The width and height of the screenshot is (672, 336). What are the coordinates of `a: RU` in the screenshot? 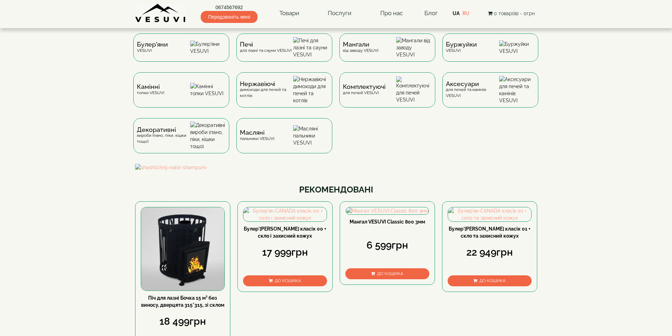 It's located at (466, 13).